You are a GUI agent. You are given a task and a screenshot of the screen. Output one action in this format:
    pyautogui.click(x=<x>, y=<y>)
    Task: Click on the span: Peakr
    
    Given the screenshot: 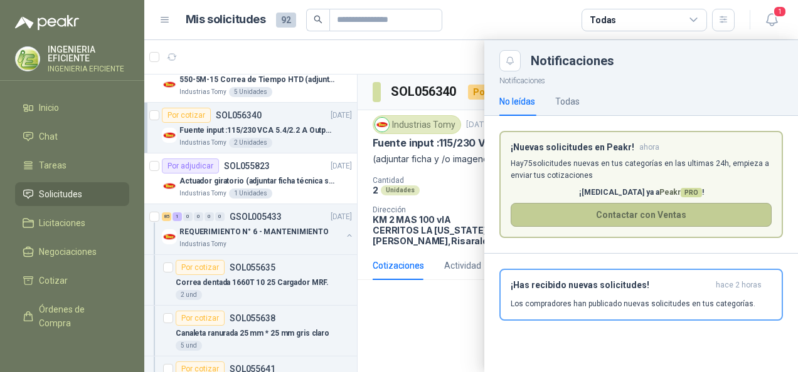 What is the action you would take?
    pyautogui.click(x=680, y=192)
    